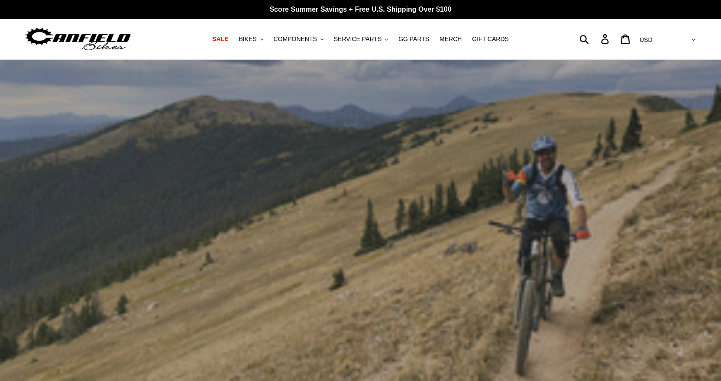 The image size is (721, 381). I want to click on button: SERVICE PARTS, so click(360, 39).